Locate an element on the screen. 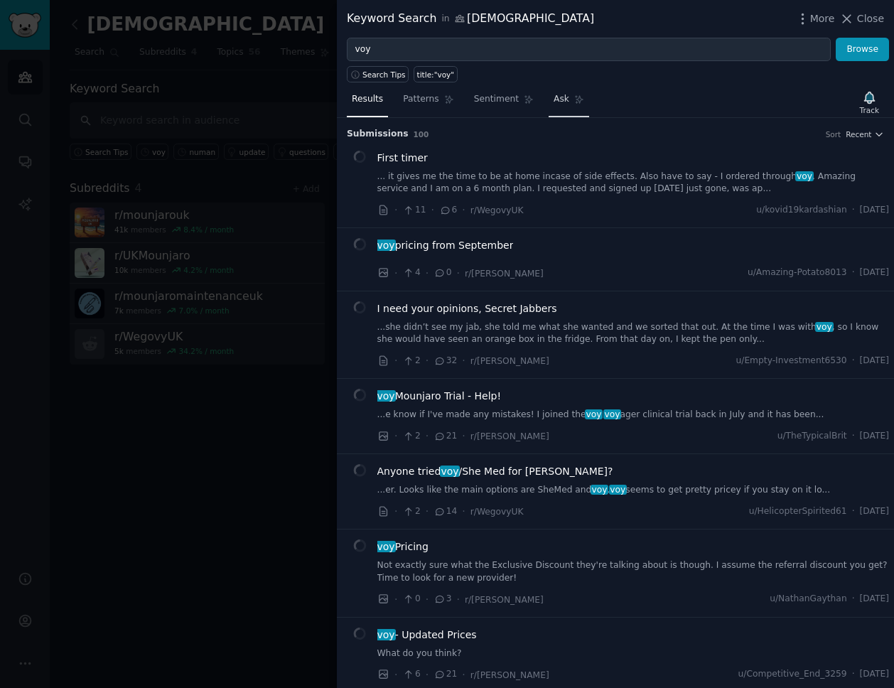 Image resolution: width=894 pixels, height=688 pixels. a: voyPricing is located at coordinates (403, 546).